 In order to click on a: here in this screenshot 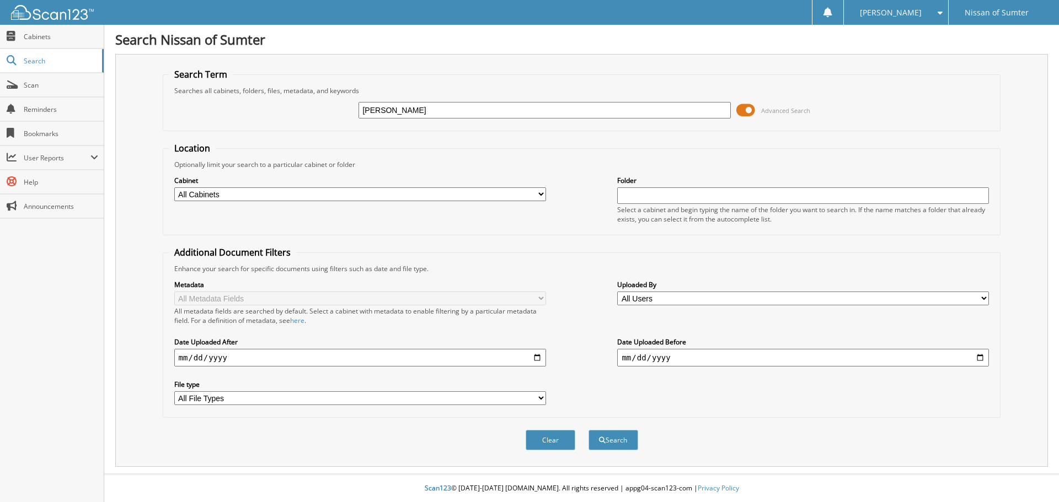, I will do `click(297, 320)`.